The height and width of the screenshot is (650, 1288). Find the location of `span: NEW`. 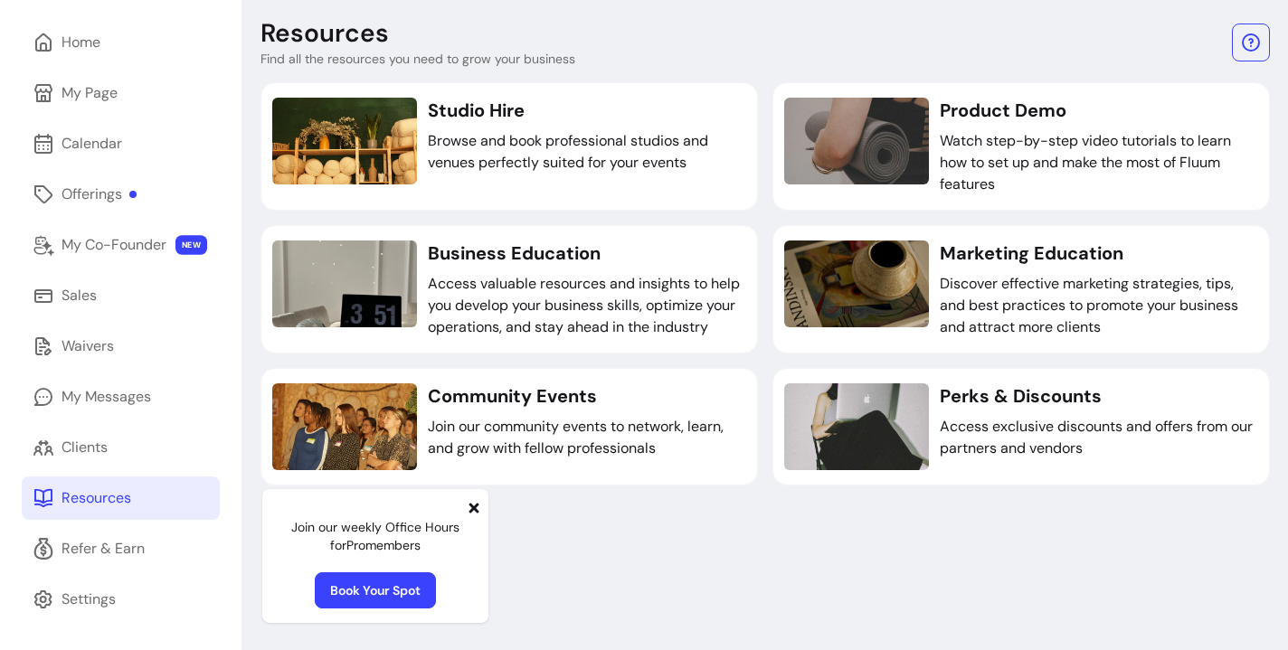

span: NEW is located at coordinates (191, 245).